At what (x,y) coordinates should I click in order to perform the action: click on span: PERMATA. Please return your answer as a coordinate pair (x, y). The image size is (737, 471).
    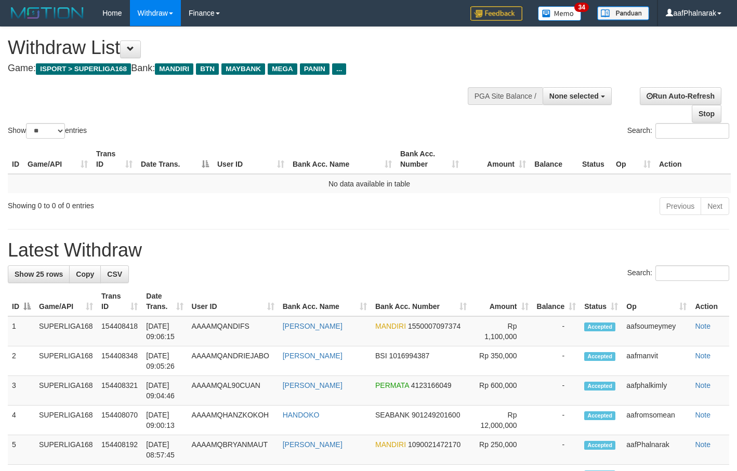
    Looking at the image, I should click on (392, 385).